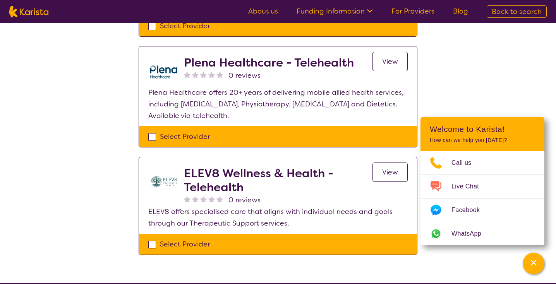  I want to click on img: yihuczgmrom8nsaxakka.jpg, so click(164, 182).